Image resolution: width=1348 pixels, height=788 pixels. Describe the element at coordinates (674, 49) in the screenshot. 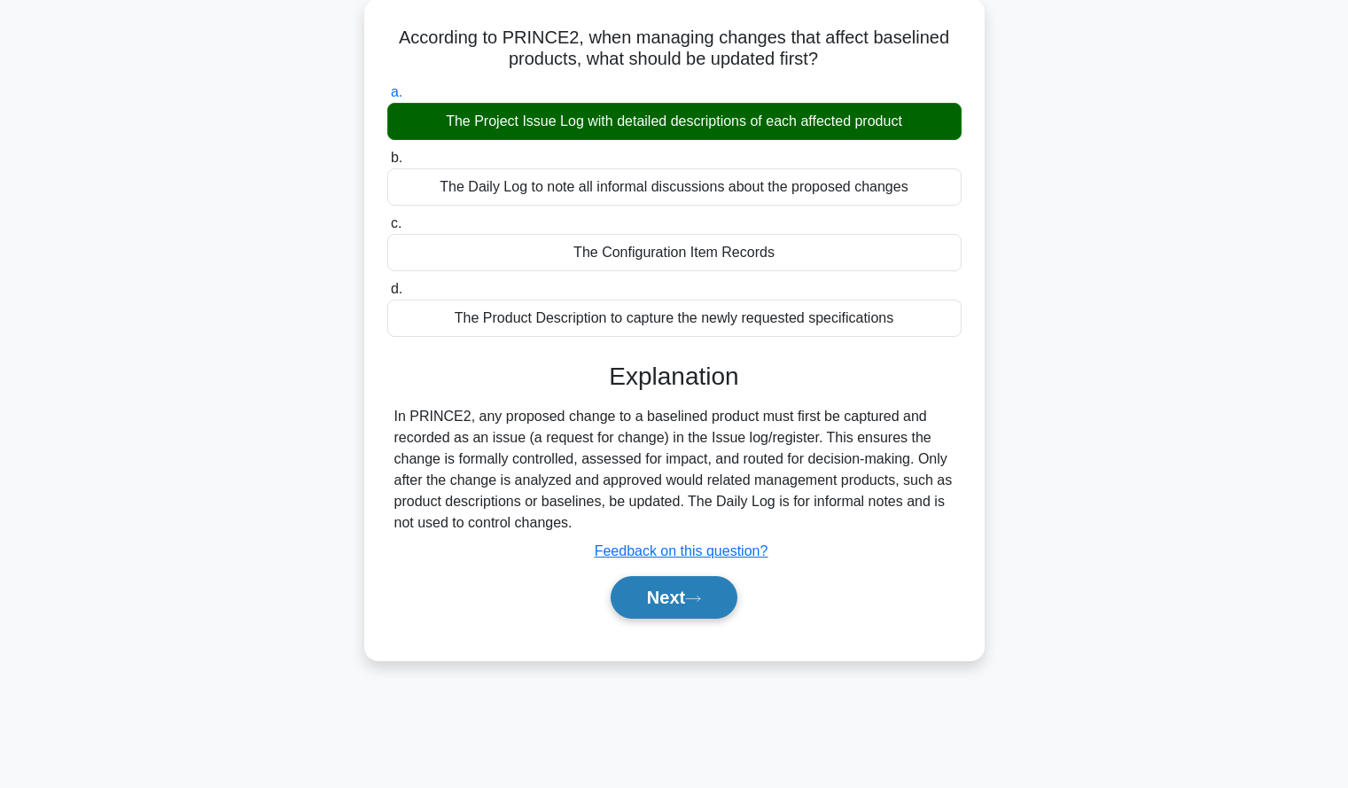

I see `h5: According to PRINCE2, when managing changes that affect baselined products, what should be update...` at that location.